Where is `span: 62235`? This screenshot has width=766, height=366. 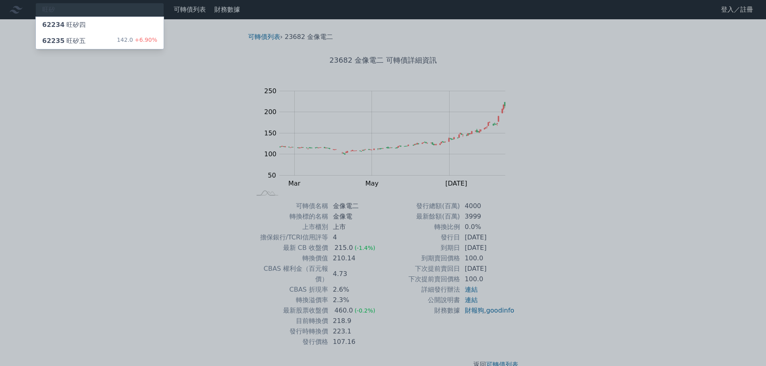
span: 62235 is located at coordinates (53, 41).